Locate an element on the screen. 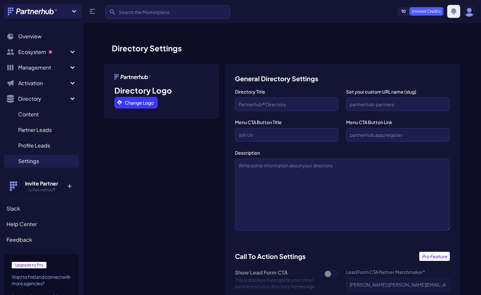 This screenshot has height=295, width=481. h1: Directory Settings is located at coordinates (282, 48).